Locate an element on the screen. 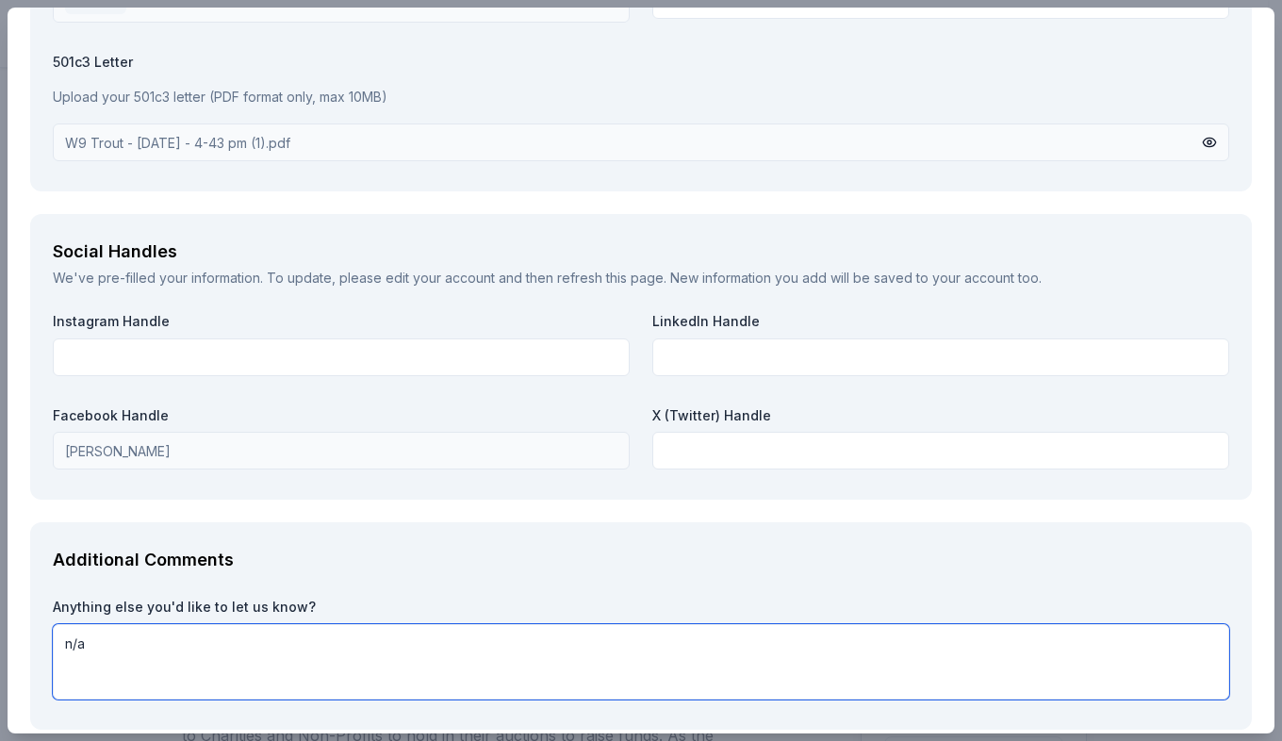 Image resolution: width=1282 pixels, height=741 pixels. label: X (Twitter) Handle is located at coordinates (940, 416).